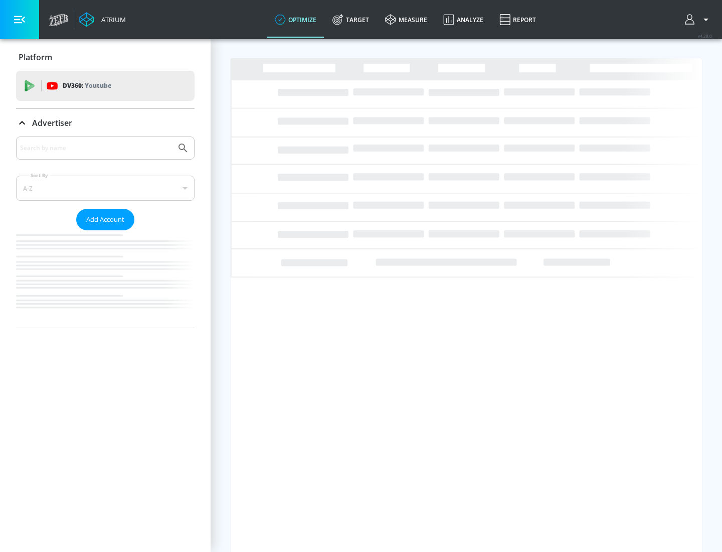 The width and height of the screenshot is (722, 552). Describe the element at coordinates (111, 20) in the screenshot. I see `div: Atrium` at that location.